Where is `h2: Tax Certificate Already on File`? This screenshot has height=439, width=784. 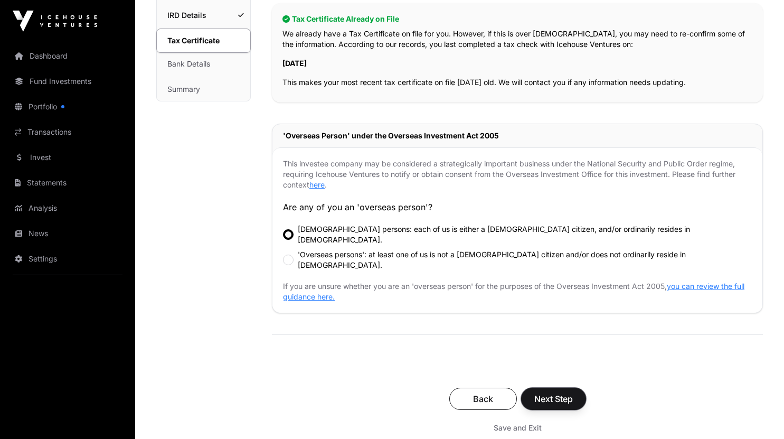
h2: Tax Certificate Already on File is located at coordinates (518, 19).